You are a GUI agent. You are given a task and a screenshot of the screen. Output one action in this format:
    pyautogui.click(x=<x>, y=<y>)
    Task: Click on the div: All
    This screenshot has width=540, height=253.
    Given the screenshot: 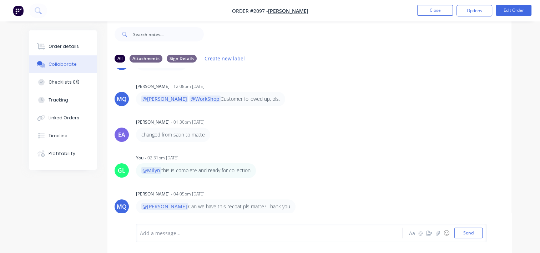 What is the action you would take?
    pyautogui.click(x=120, y=59)
    